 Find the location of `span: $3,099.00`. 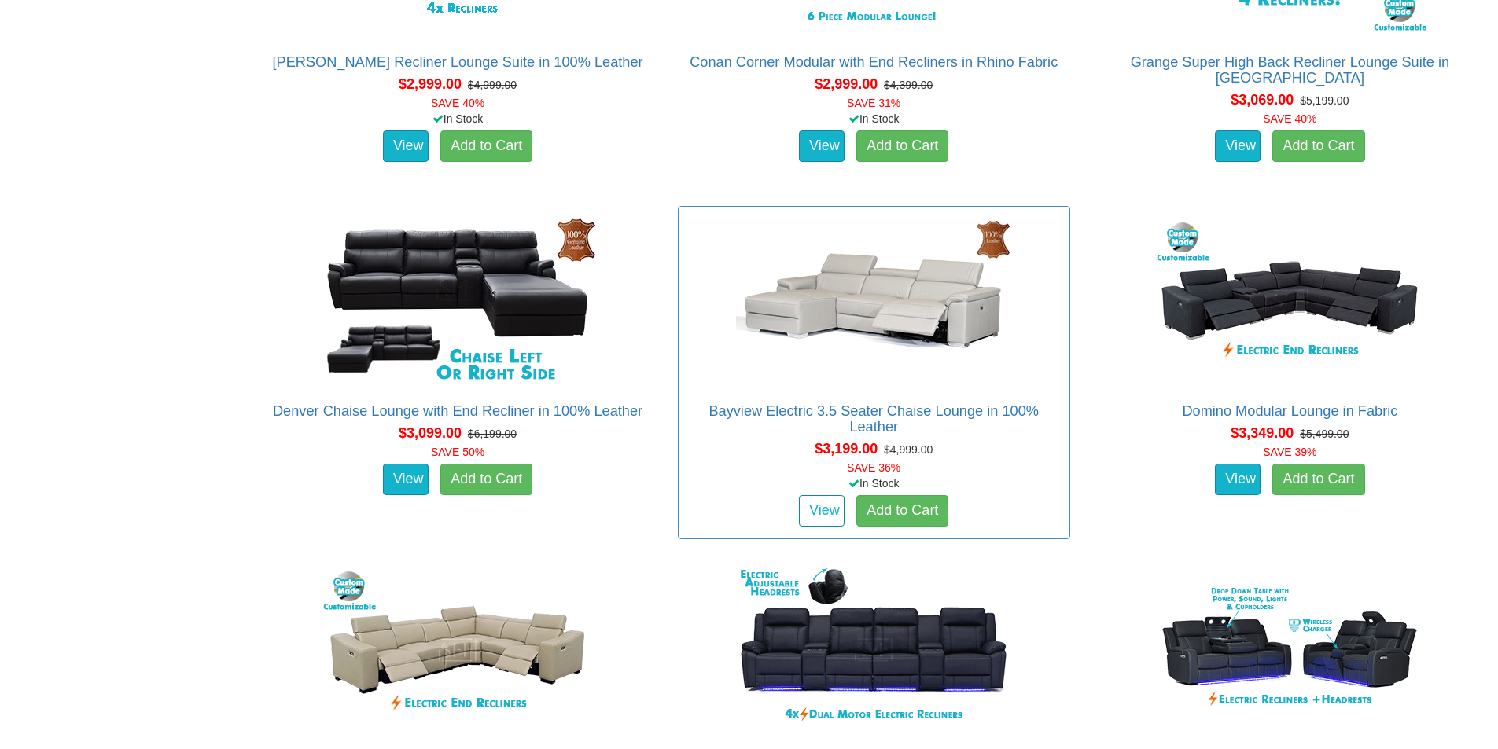

span: $3,099.00 is located at coordinates (430, 433).